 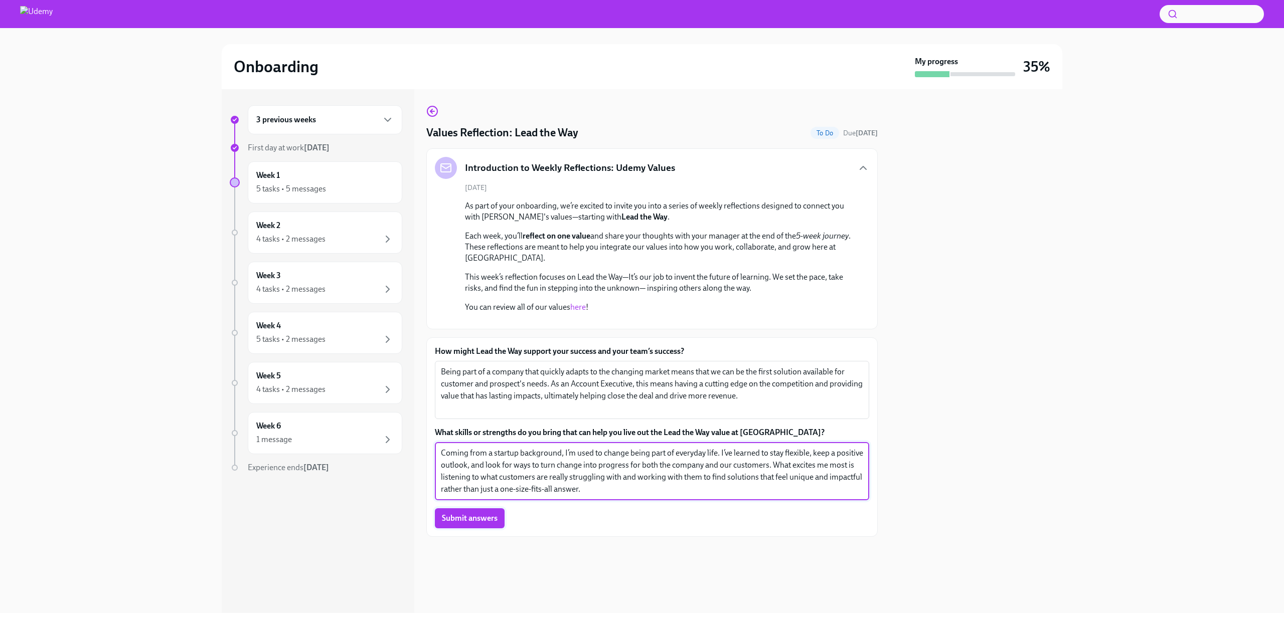 What do you see at coordinates (268, 226) in the screenshot?
I see `h6: Week 2` at bounding box center [268, 226].